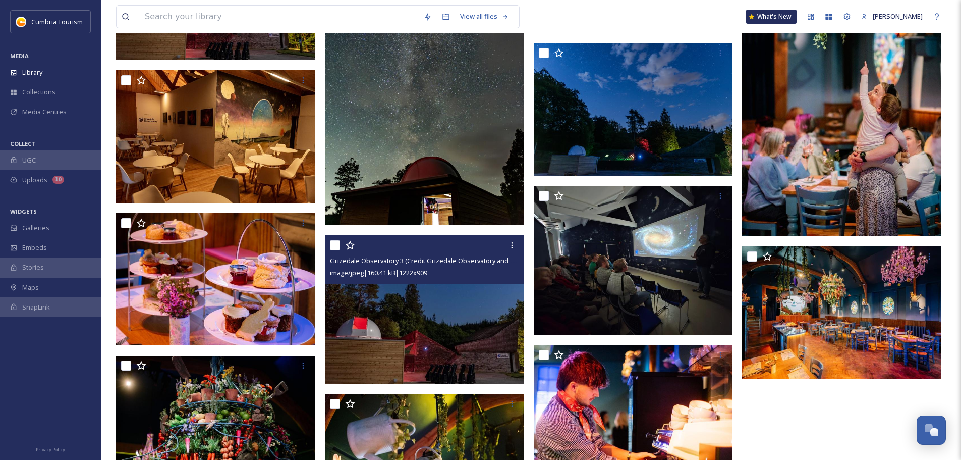 This screenshot has width=961, height=460. Describe the element at coordinates (484, 16) in the screenshot. I see `a: View all files` at that location.